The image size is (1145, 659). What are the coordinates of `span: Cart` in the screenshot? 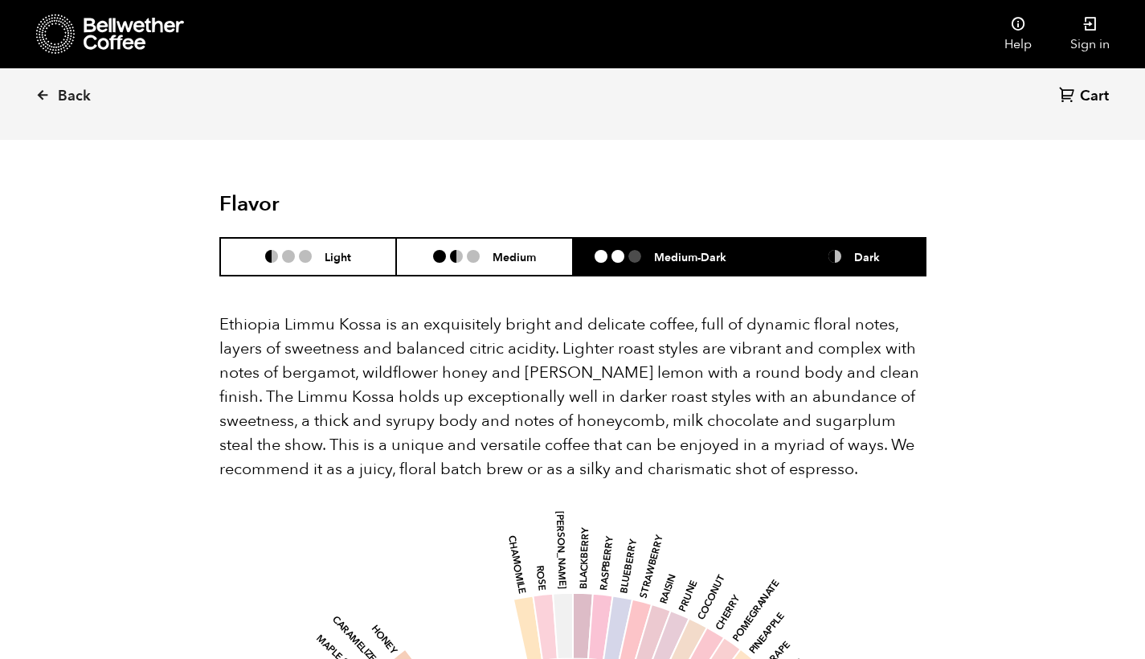 It's located at (1094, 96).